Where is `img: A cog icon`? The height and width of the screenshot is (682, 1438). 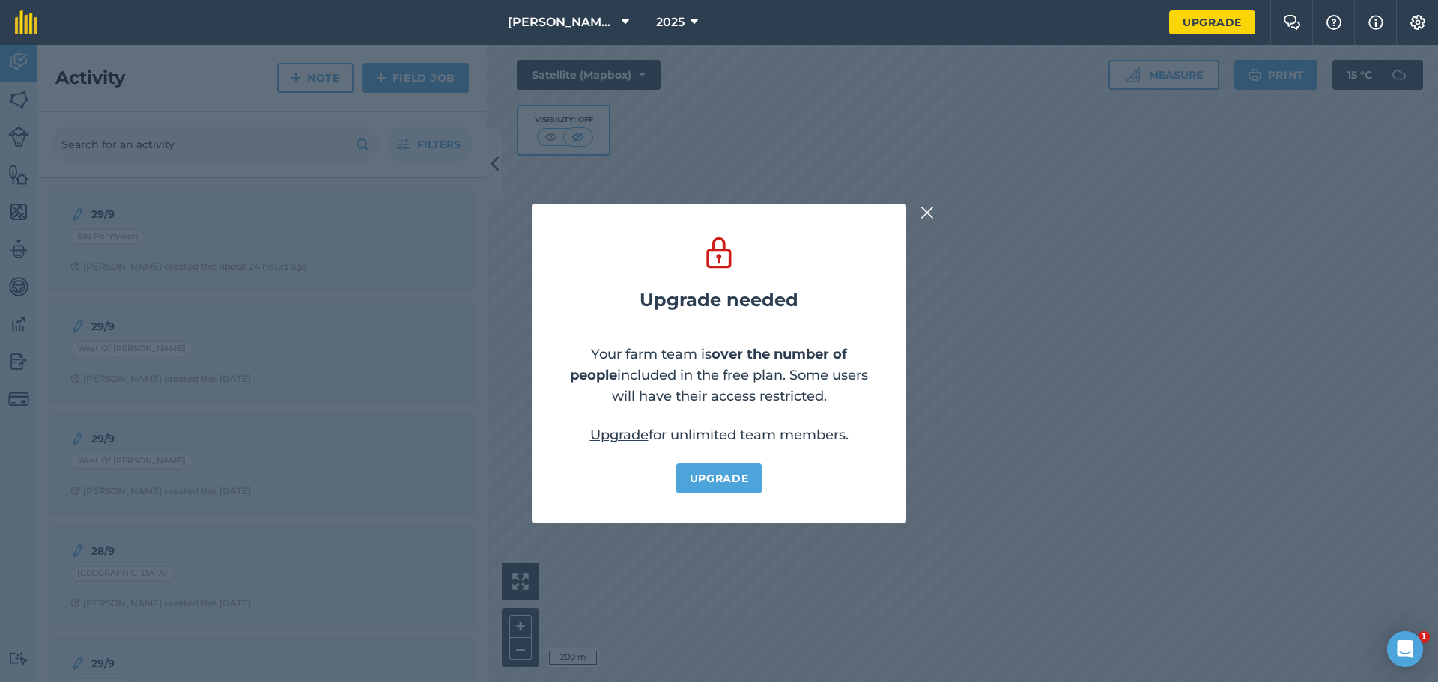
img: A cog icon is located at coordinates (1418, 22).